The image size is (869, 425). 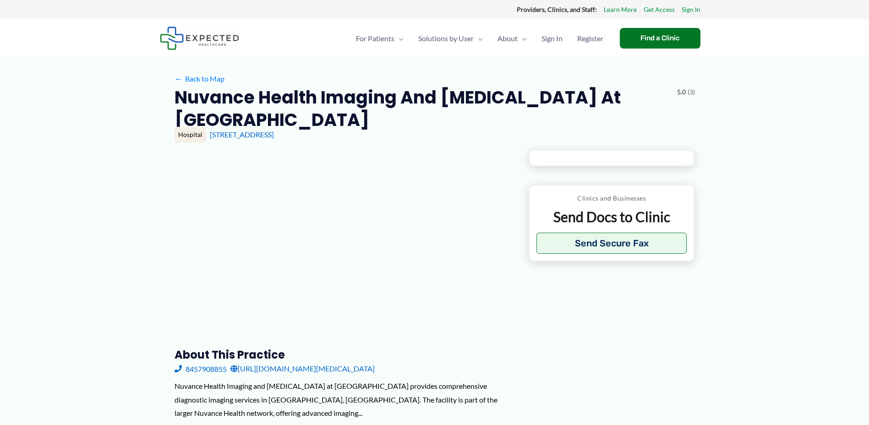 I want to click on span: About, so click(x=507, y=38).